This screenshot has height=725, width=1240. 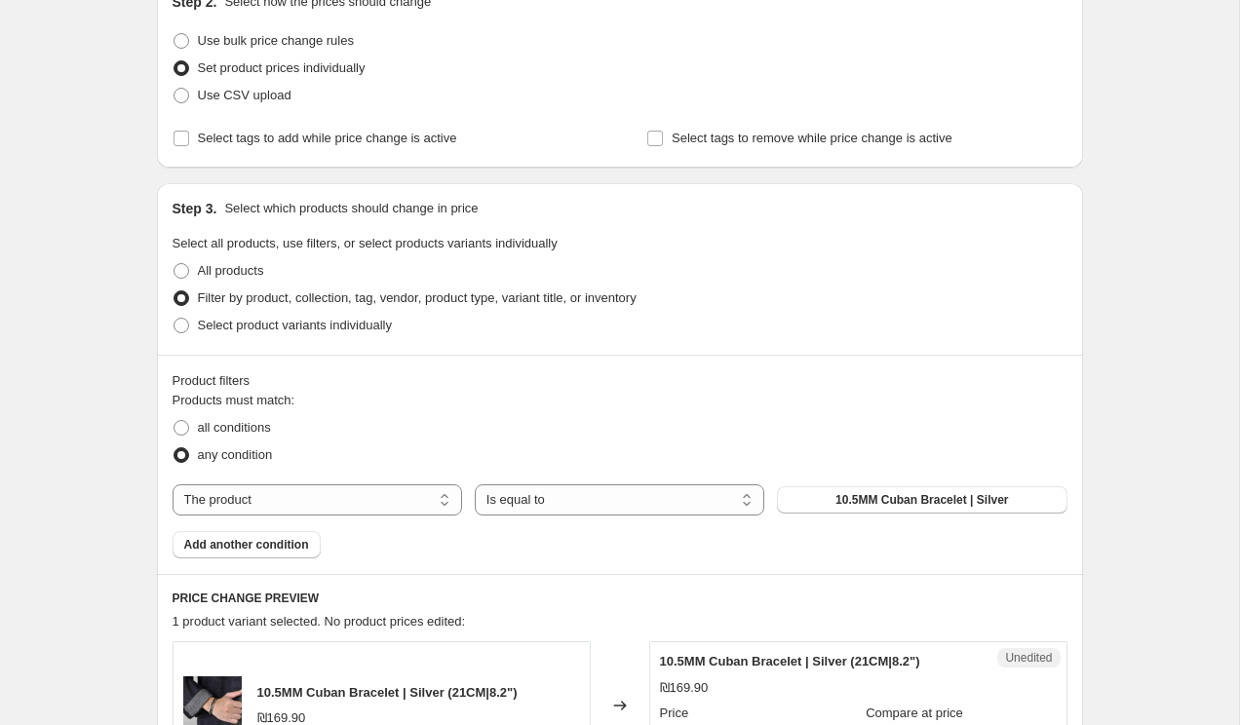 I want to click on span: Set product prices individually, so click(x=282, y=67).